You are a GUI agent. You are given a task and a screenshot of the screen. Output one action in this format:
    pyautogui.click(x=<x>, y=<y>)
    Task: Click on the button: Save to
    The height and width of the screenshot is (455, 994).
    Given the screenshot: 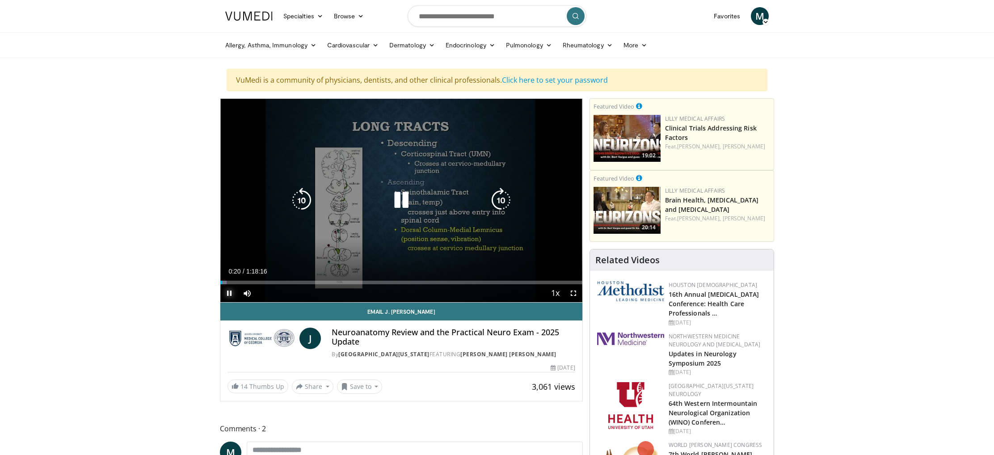 What is the action you would take?
    pyautogui.click(x=360, y=386)
    